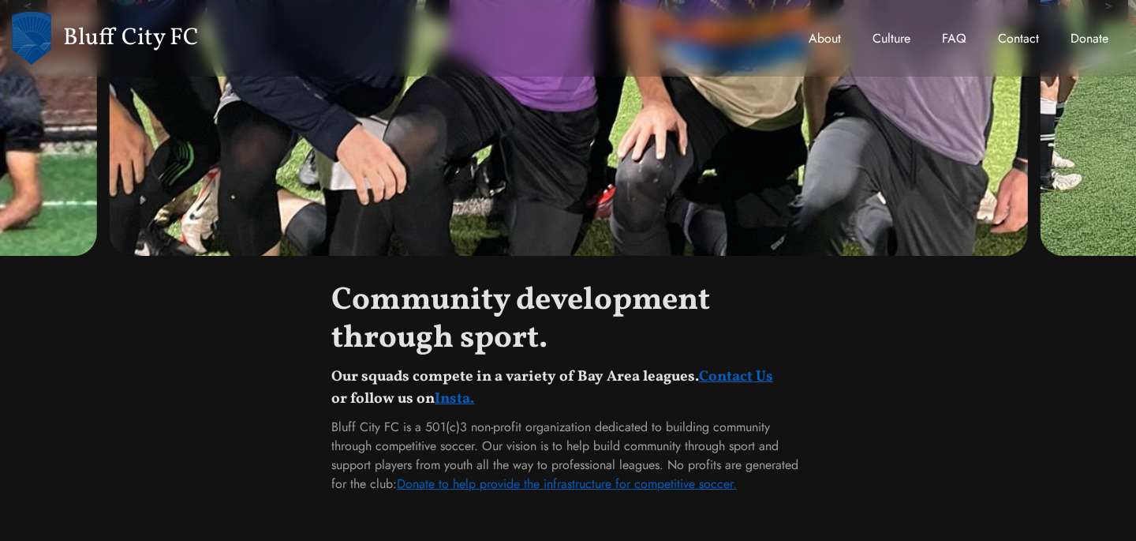  I want to click on a: Donate, so click(1090, 39).